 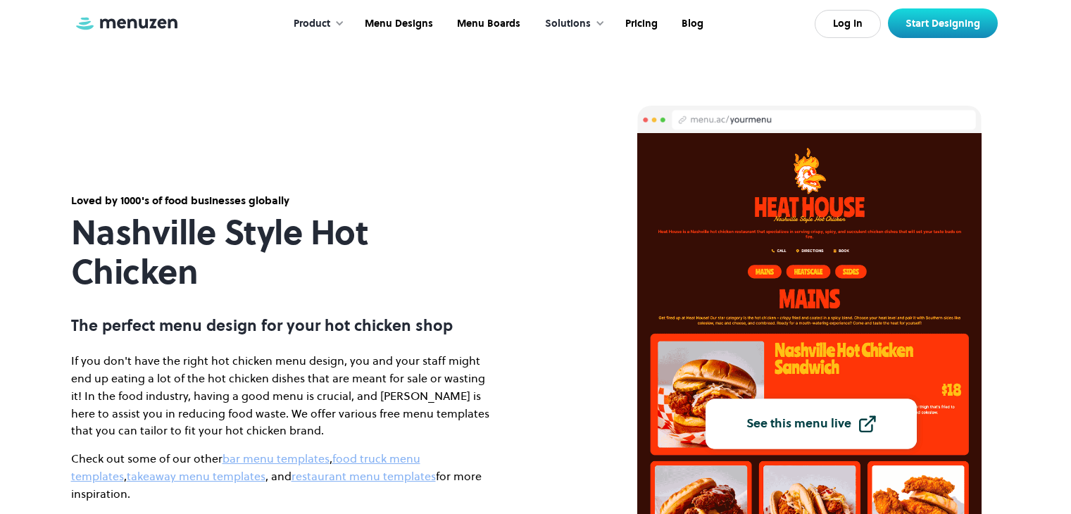 What do you see at coordinates (282, 396) in the screenshot?
I see `p: If you don't have the right hot chicken menu design, you and your staff might end up eating a lot...` at bounding box center [282, 396].